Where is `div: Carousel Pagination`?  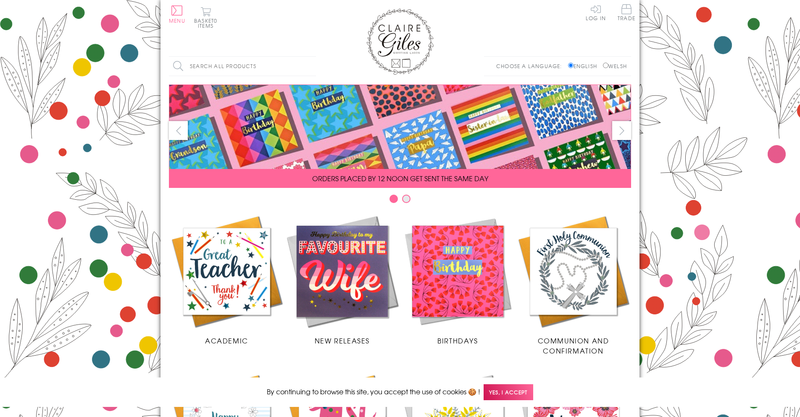 div: Carousel Pagination is located at coordinates (400, 201).